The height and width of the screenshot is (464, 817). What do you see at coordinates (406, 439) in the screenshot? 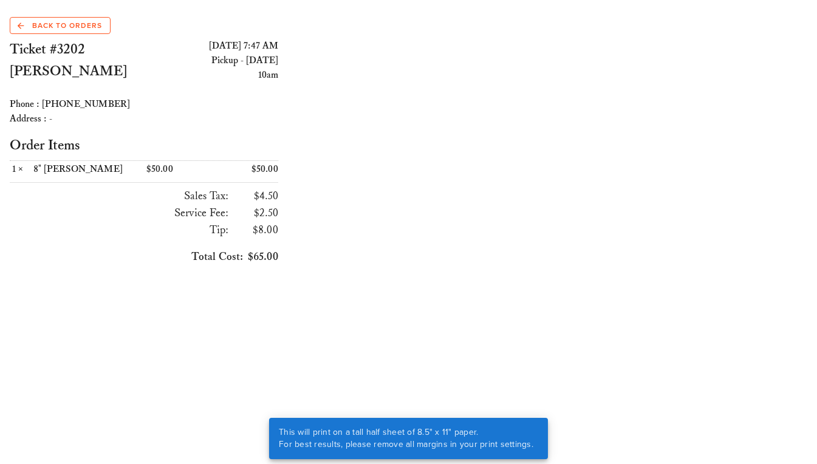
I see `div: This will print on a tall half sheet of 8.5" x 11" paper. For best results, please remove all mar...` at bounding box center [406, 439].